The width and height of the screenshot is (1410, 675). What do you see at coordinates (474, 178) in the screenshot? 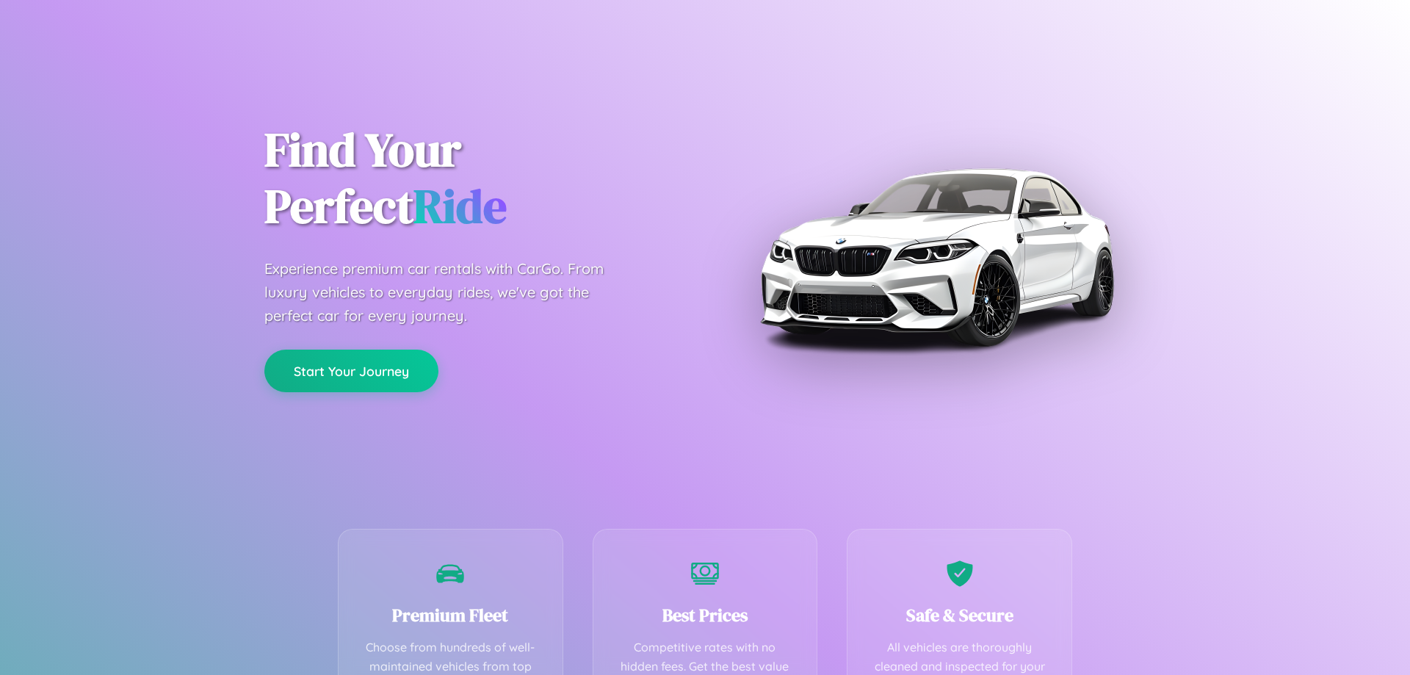
I see `h1: Find Your Perfect` at bounding box center [474, 178].